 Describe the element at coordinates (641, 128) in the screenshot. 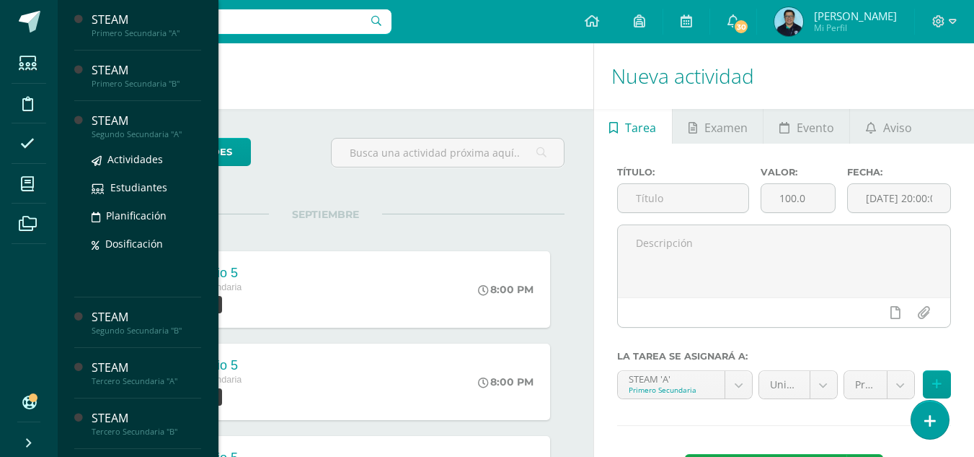

I see `span: Tarea` at that location.